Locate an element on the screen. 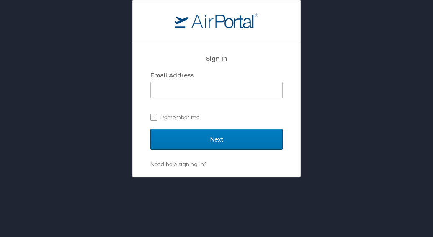  input: Next is located at coordinates (217, 139).